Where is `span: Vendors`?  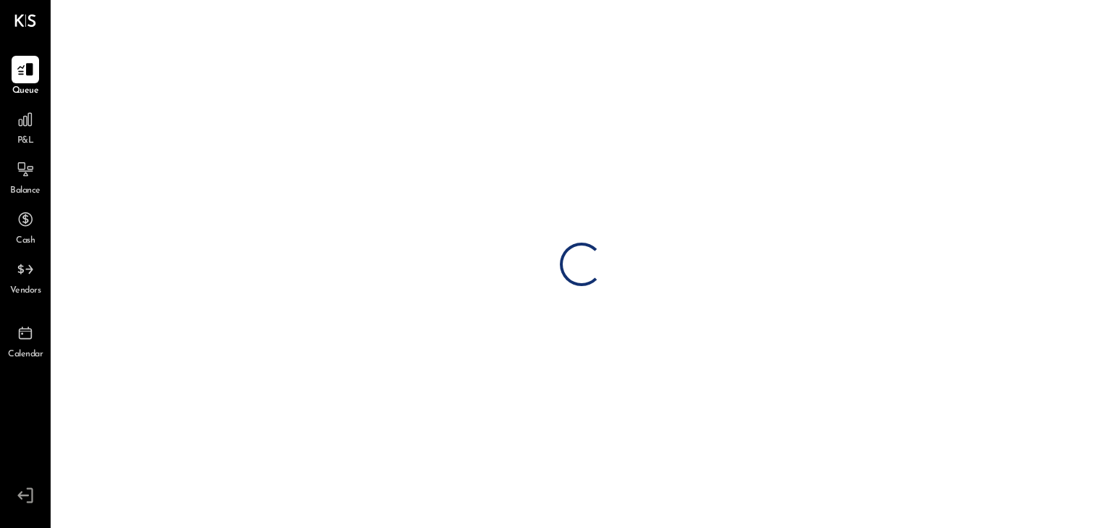 span: Vendors is located at coordinates (25, 291).